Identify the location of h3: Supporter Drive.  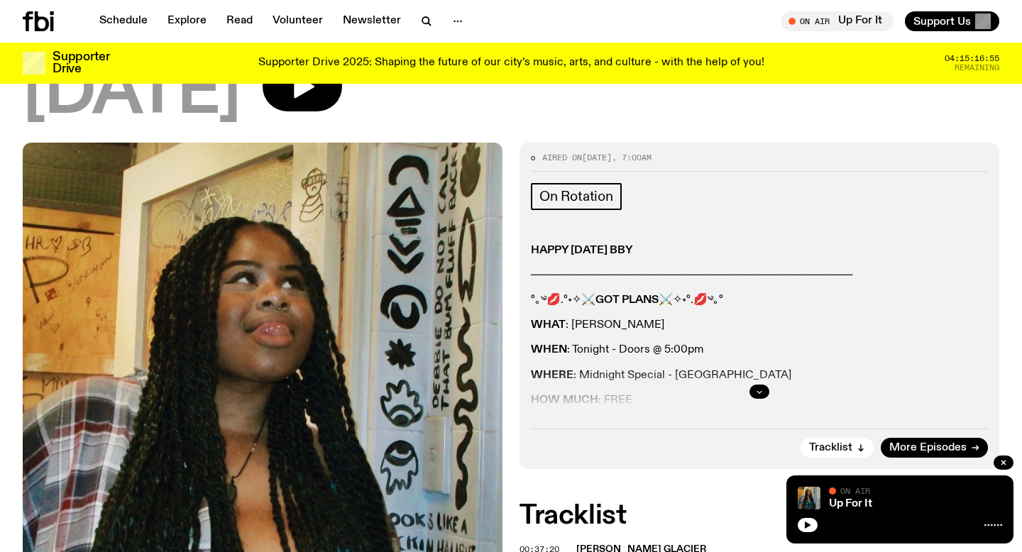
(81, 63).